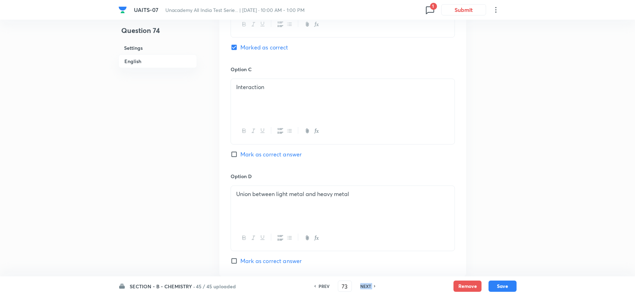 Image resolution: width=635 pixels, height=296 pixels. Describe the element at coordinates (343, 194) in the screenshot. I see `p: Union between light metal and heavy metal` at that location.